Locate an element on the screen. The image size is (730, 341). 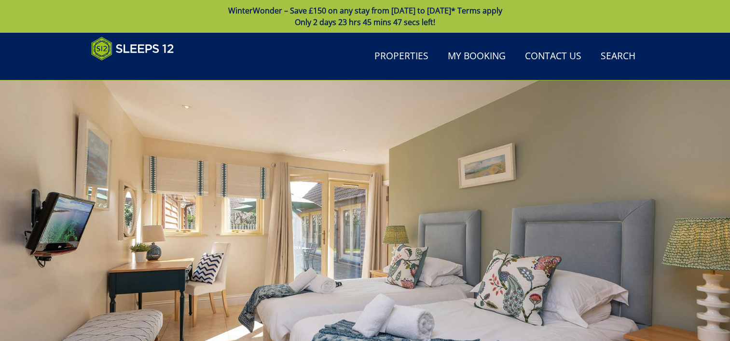
a: Properties is located at coordinates (401, 56).